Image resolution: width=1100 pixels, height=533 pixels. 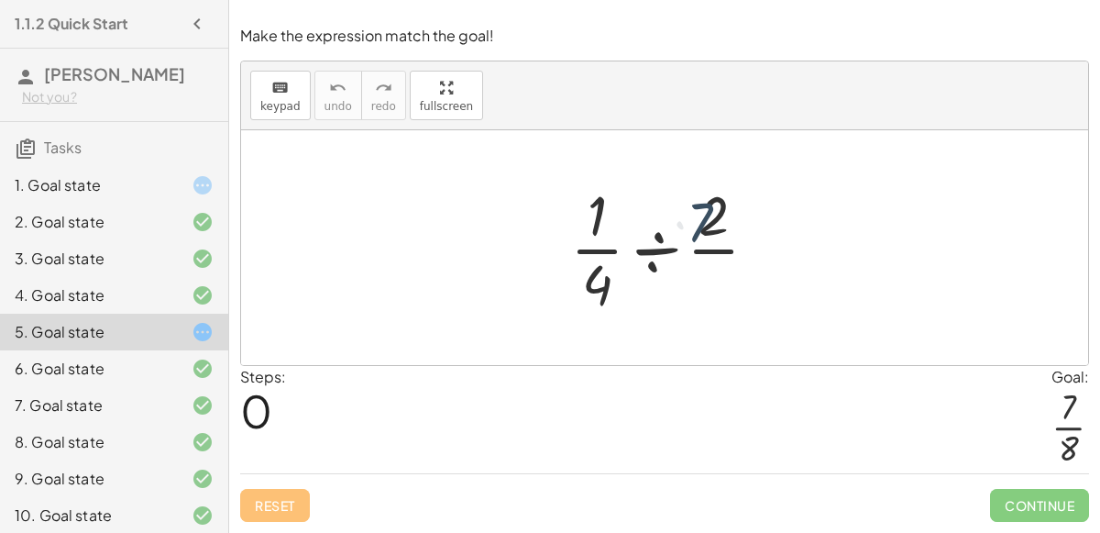 What do you see at coordinates (88, 259) in the screenshot?
I see `div: 3. Goal state` at bounding box center [88, 259].